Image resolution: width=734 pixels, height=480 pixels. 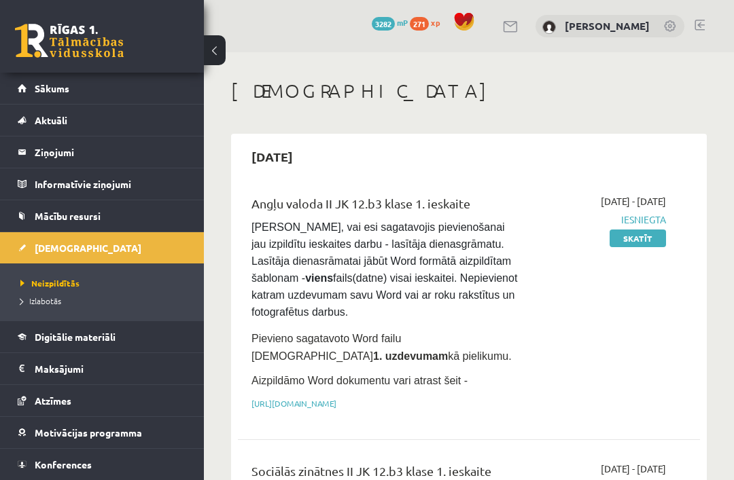 I want to click on span: 271, so click(x=419, y=24).